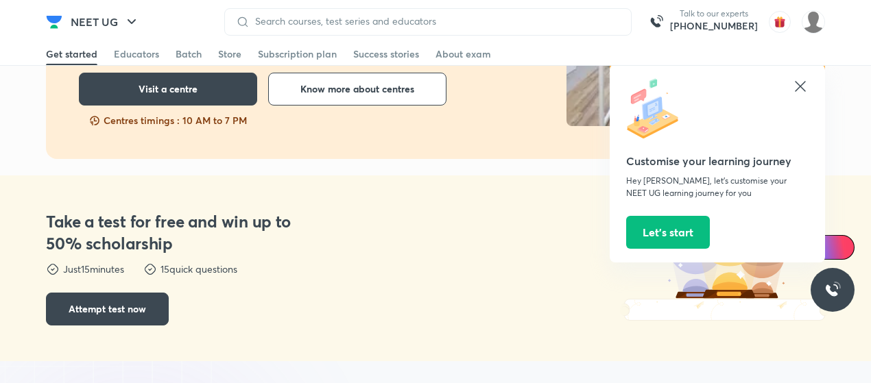 The height and width of the screenshot is (383, 871). I want to click on a: Store, so click(230, 54).